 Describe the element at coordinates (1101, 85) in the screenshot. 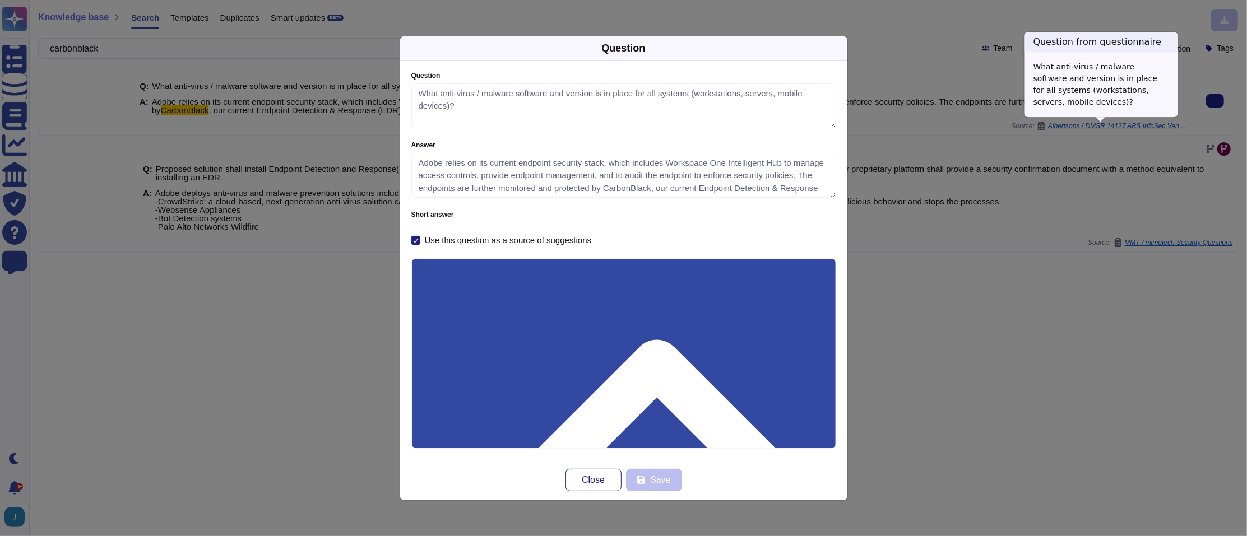

I see `div: What anti-virus / malware software and version is in place for all systems (workstations, servers...` at that location.